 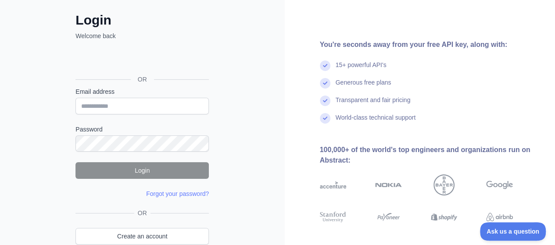 What do you see at coordinates (388, 185) in the screenshot?
I see `img: nokia` at bounding box center [388, 185].